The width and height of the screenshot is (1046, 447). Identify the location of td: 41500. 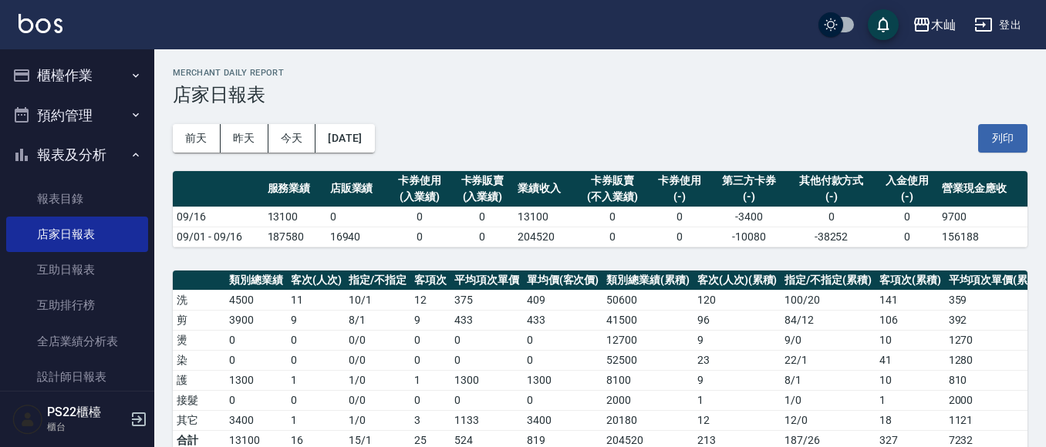
(648, 320).